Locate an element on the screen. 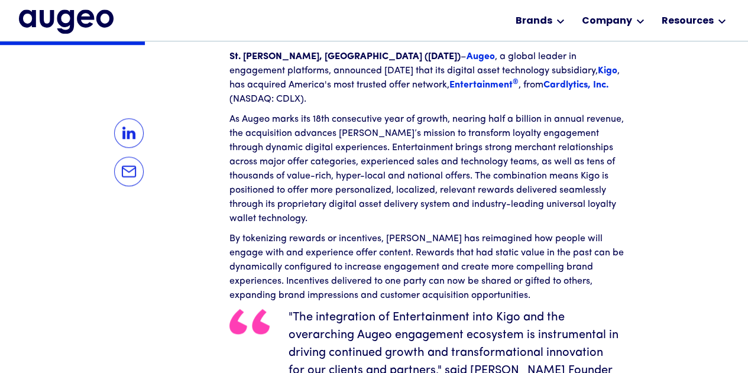 The image size is (748, 373). a: Entertainment® is located at coordinates (483, 85).